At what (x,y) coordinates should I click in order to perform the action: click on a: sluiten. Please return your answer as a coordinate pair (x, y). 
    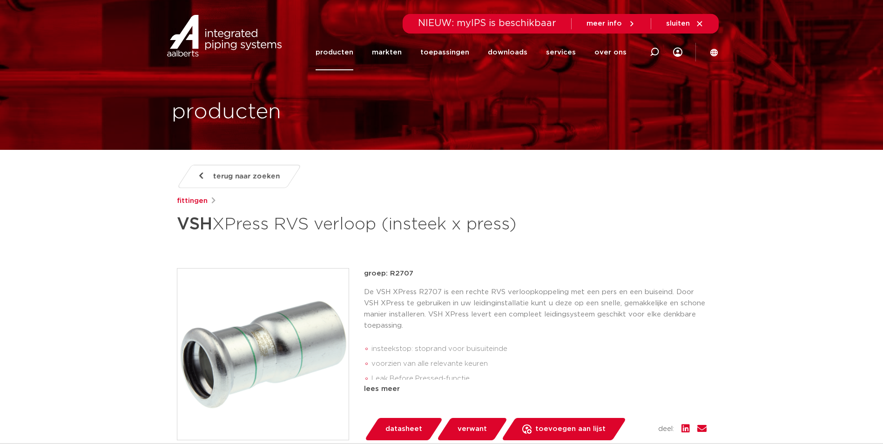
    Looking at the image, I should click on (685, 24).